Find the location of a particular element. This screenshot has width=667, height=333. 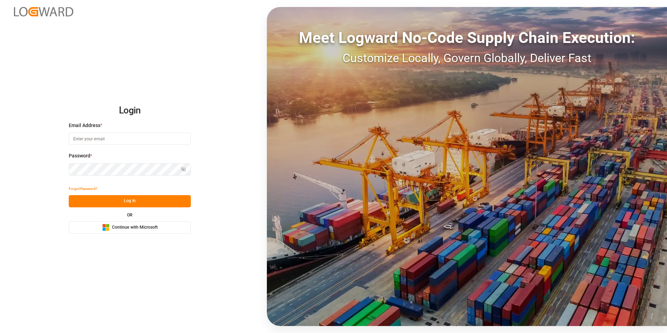

div: Meet Logward No-Code Supply Chain Execution: is located at coordinates (467, 38).